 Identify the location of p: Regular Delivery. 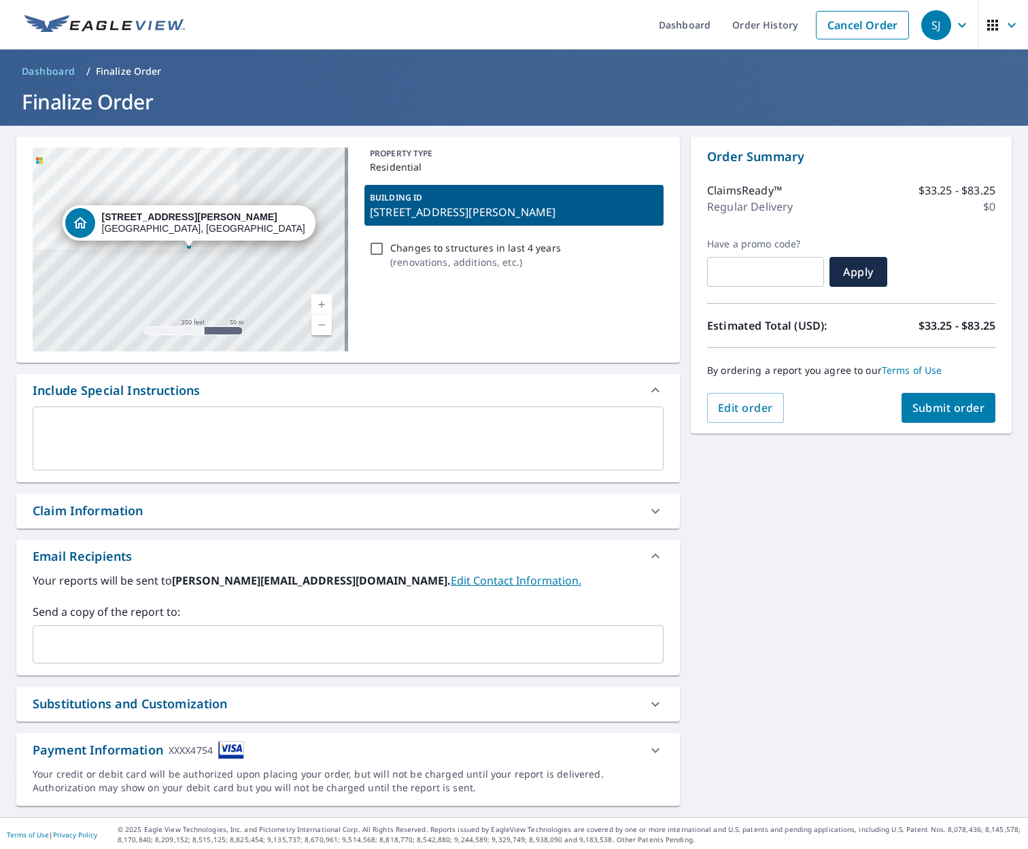
(750, 207).